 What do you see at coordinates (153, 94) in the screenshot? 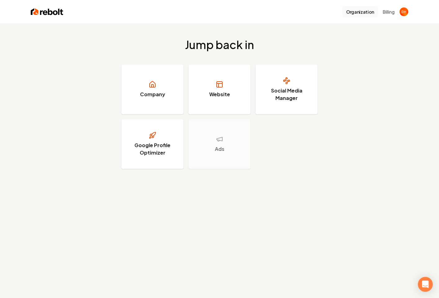
I see `h3: Company` at bounding box center [153, 94].